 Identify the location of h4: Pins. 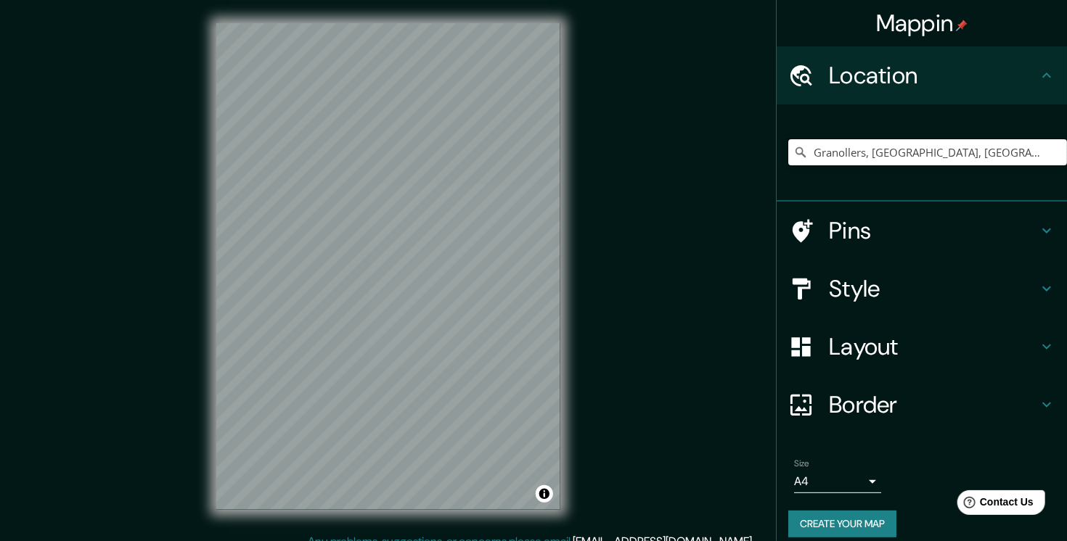
(933, 231).